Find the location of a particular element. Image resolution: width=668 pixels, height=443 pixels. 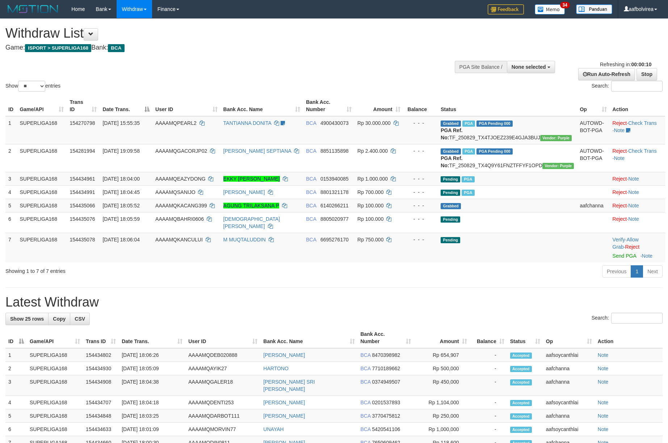

a: 1 is located at coordinates (637, 272).